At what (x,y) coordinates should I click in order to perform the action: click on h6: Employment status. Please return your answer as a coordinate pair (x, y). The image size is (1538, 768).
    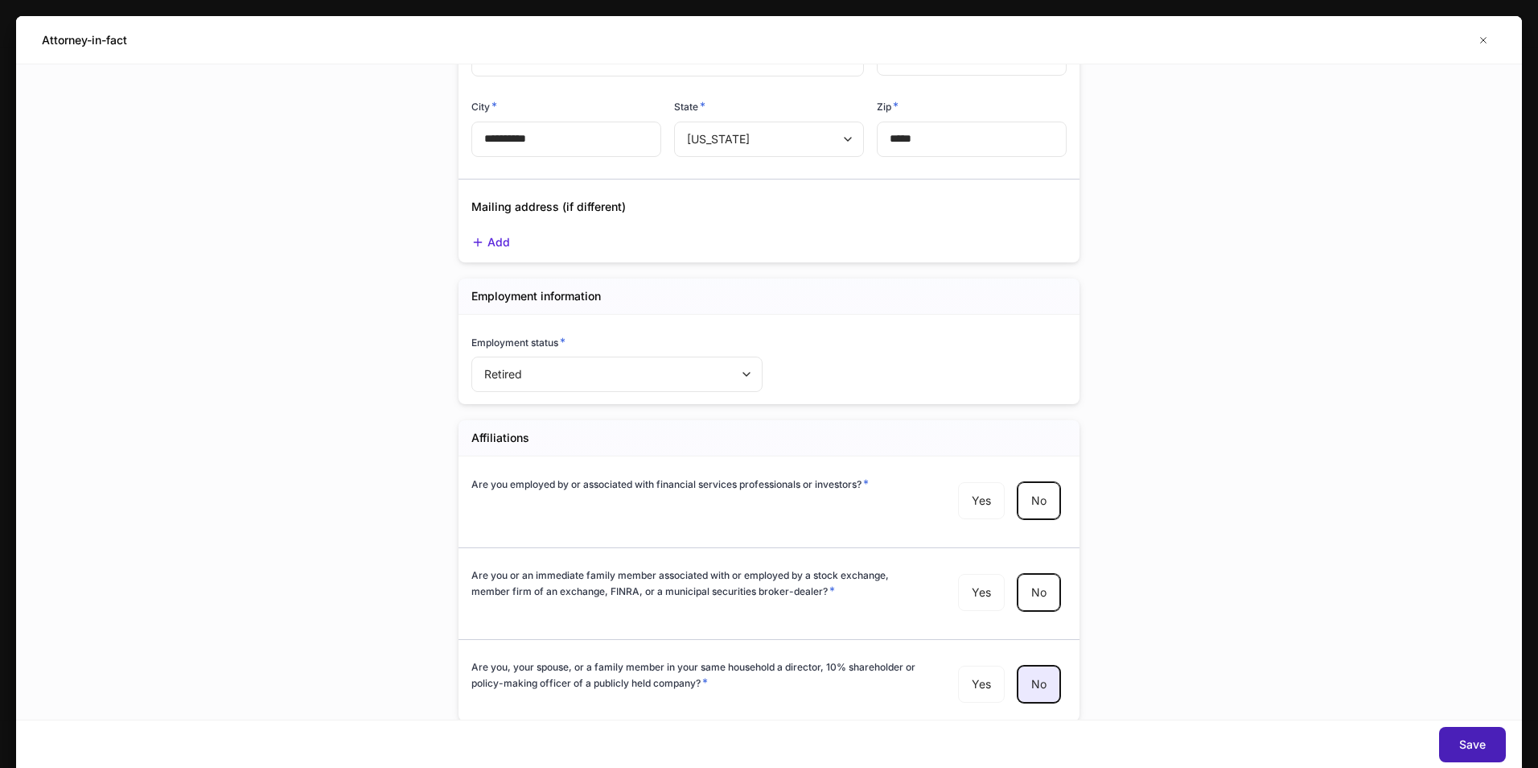
    Looking at the image, I should click on (518, 342).